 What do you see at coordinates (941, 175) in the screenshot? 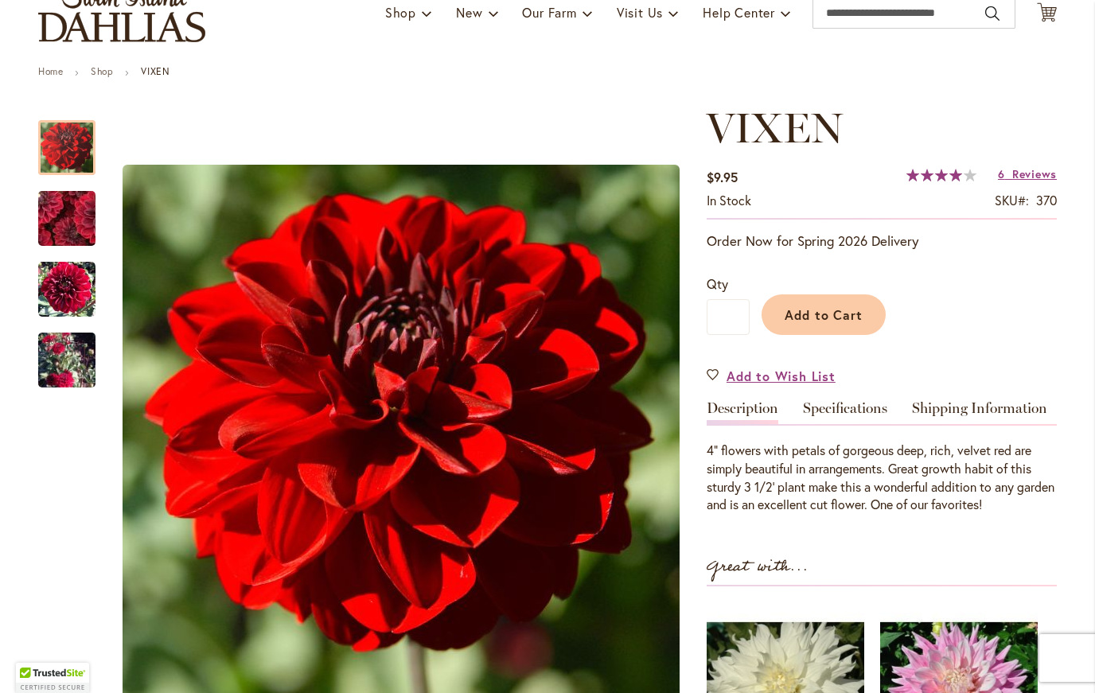
I see `div: 82%` at bounding box center [941, 175].